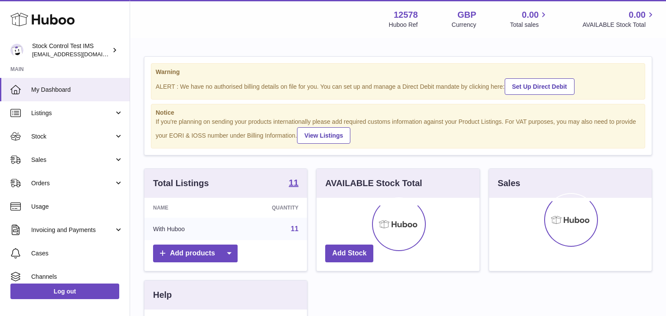 The height and width of the screenshot is (316, 666). What do you see at coordinates (162, 295) in the screenshot?
I see `h3: Help` at bounding box center [162, 295].